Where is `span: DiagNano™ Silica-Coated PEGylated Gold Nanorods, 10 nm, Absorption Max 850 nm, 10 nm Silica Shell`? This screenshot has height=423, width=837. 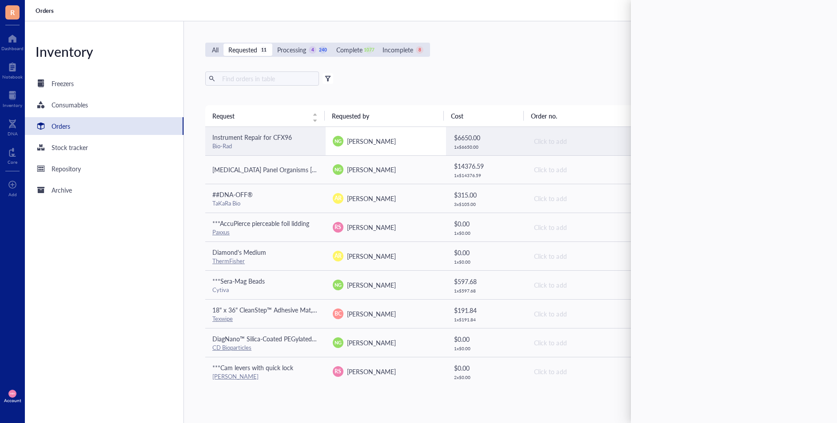 span: DiagNano™ Silica-Coated PEGylated Gold Nanorods, 10 nm, Absorption Max 850 nm, 10 nm Silica Shell is located at coordinates (355, 339).